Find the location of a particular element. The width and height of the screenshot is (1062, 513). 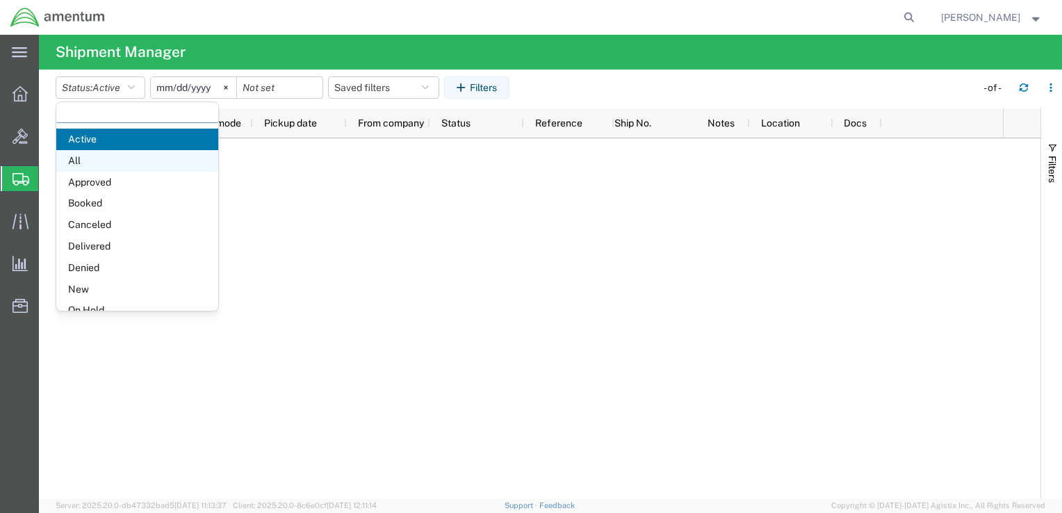

img: logo is located at coordinates (58, 17).